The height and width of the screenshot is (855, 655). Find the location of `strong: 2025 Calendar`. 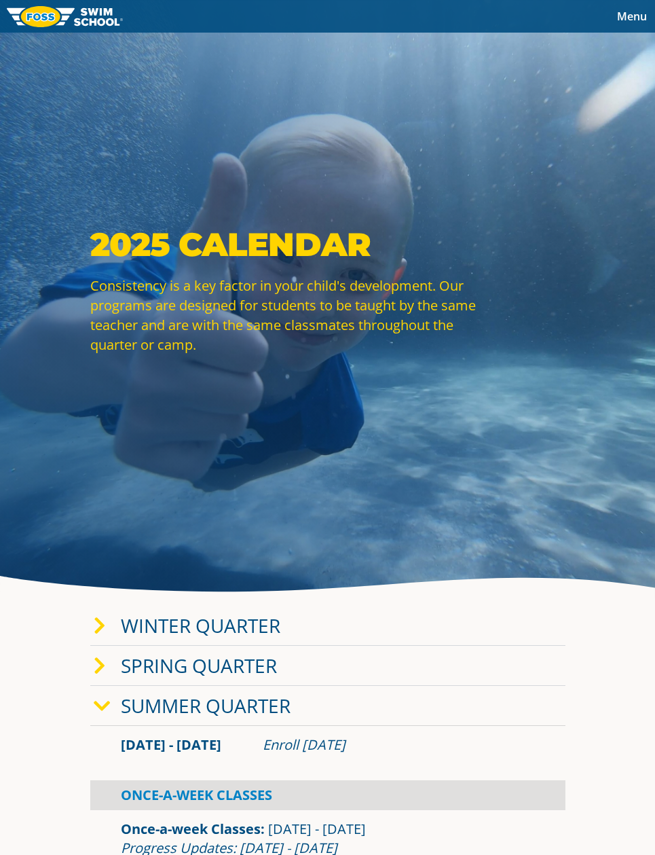

strong: 2025 Calendar is located at coordinates (230, 244).